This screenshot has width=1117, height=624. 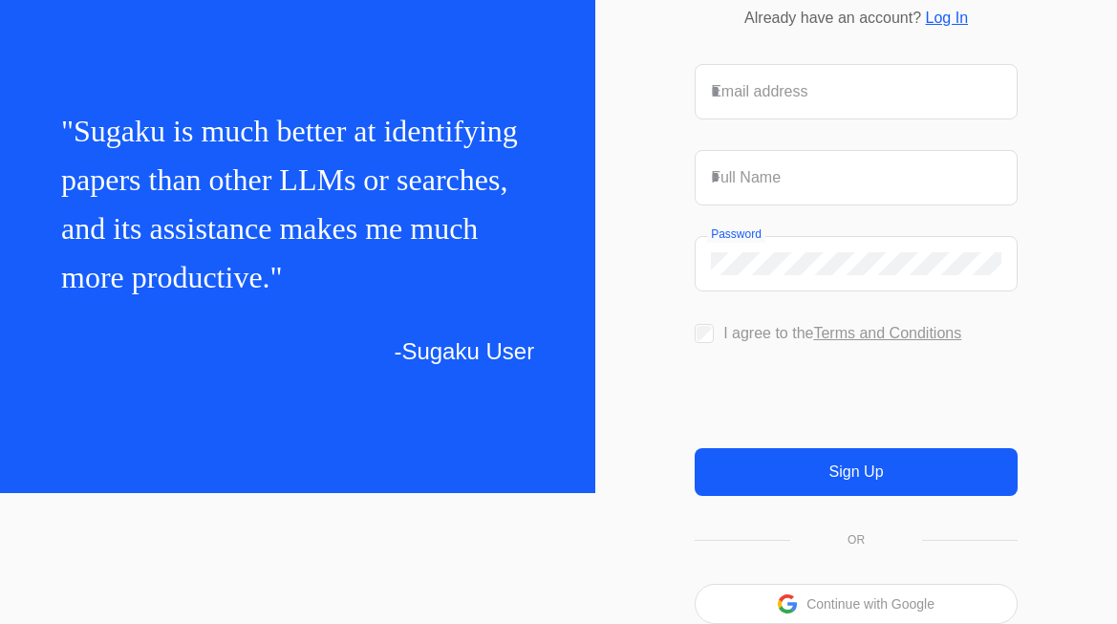 What do you see at coordinates (871, 604) in the screenshot?
I see `p: Continue with Google` at bounding box center [871, 604].